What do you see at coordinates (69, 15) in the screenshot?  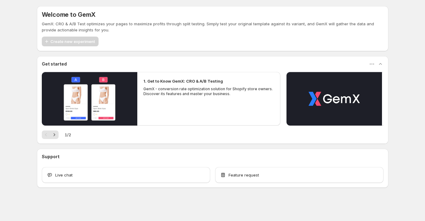 I see `h5: Welcome to GemX` at bounding box center [69, 15].